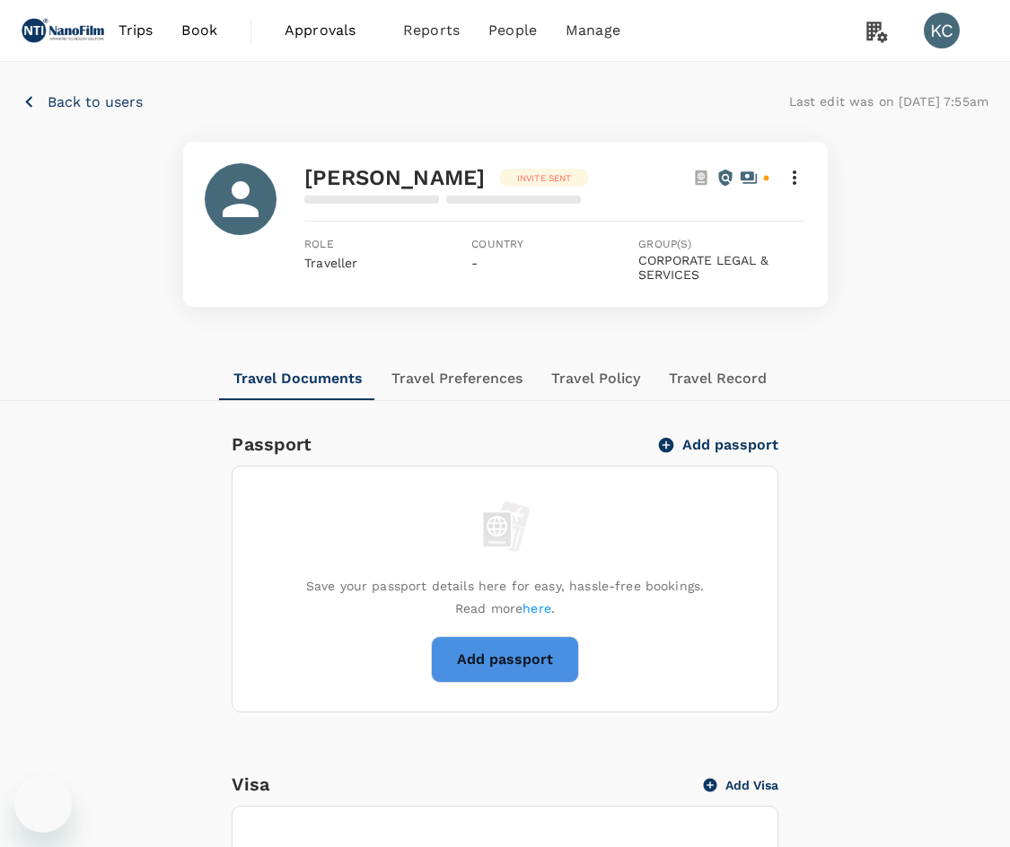 The width and height of the screenshot is (1010, 847). Describe the element at coordinates (63, 31) in the screenshot. I see `img: NANOFILM TECHNOLOGIES INTERNATIONAL LIMITED` at that location.